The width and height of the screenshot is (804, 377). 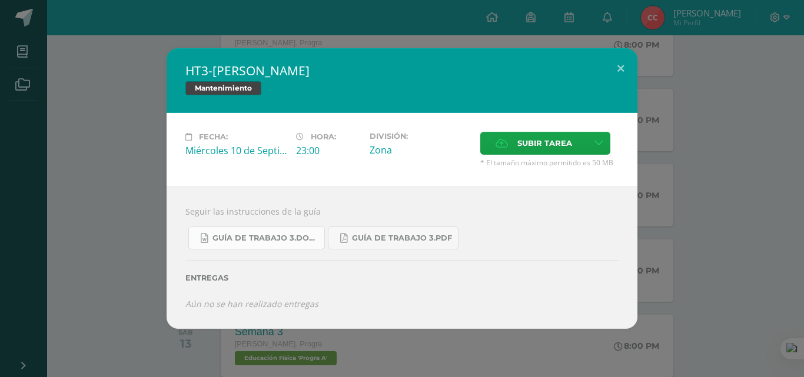 What do you see at coordinates (393, 238) in the screenshot?
I see `a: Guía de trabajo 3.pdf` at bounding box center [393, 238].